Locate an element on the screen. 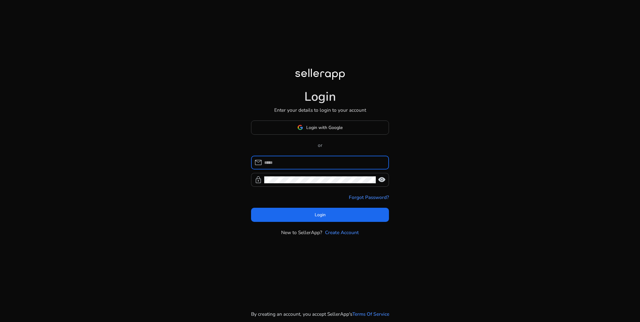  button: Login is located at coordinates (320, 214).